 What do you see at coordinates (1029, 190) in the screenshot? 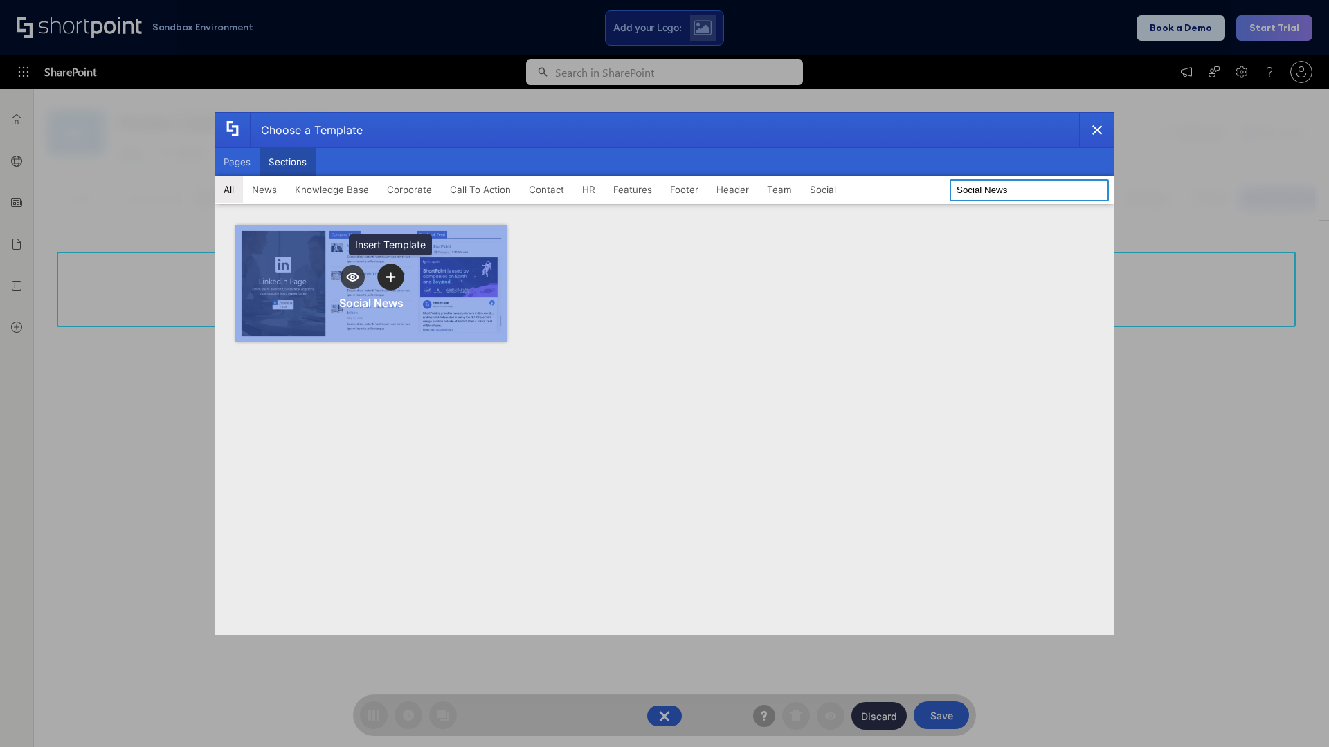
I see `input: Search` at bounding box center [1029, 190].